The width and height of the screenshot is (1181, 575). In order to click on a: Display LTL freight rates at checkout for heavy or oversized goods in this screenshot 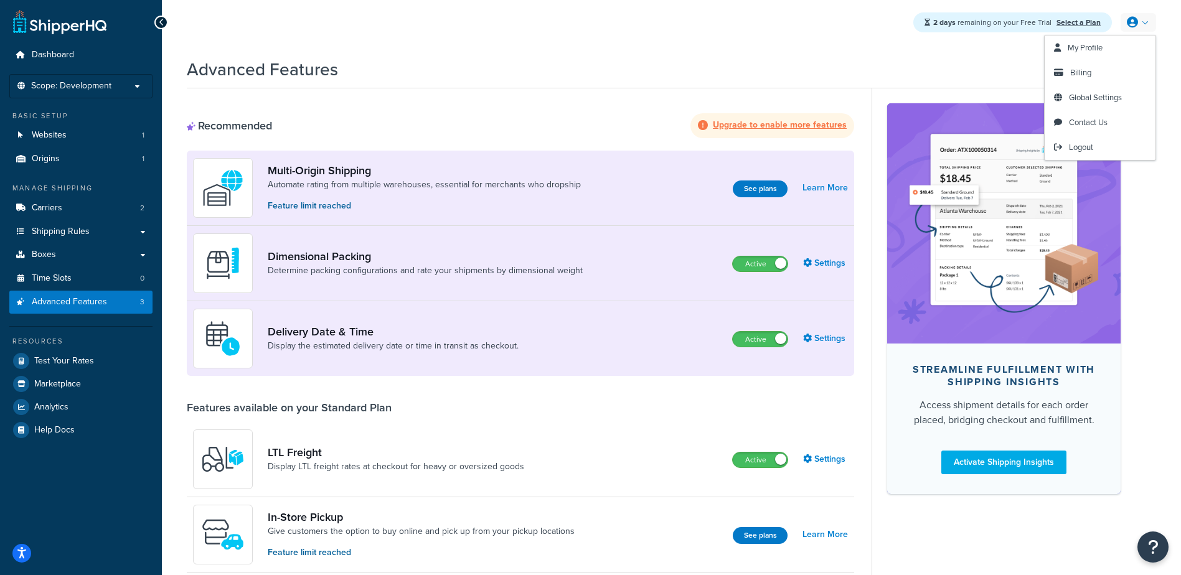, I will do `click(396, 467)`.